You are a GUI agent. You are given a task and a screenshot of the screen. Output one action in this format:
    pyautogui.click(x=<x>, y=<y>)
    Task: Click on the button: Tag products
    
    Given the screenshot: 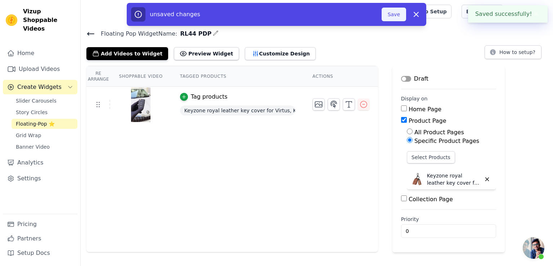 What is the action you would take?
    pyautogui.click(x=204, y=97)
    